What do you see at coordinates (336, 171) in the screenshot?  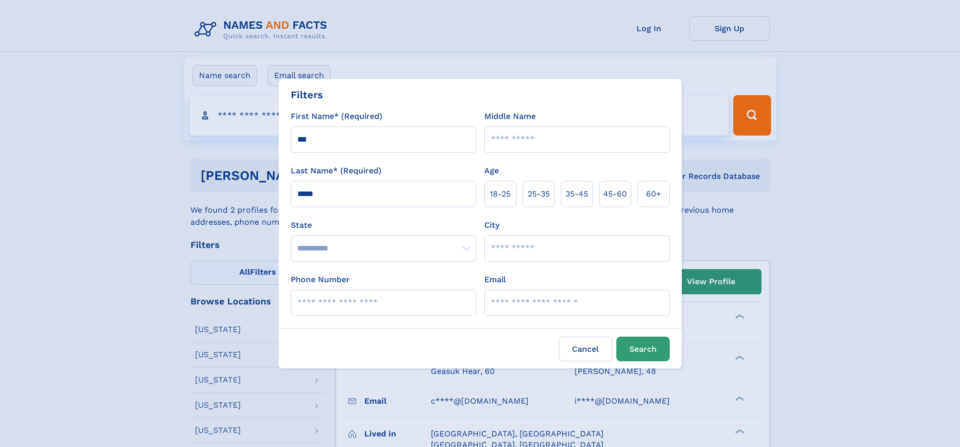 I see `label: Last Name* (Required)` at bounding box center [336, 171].